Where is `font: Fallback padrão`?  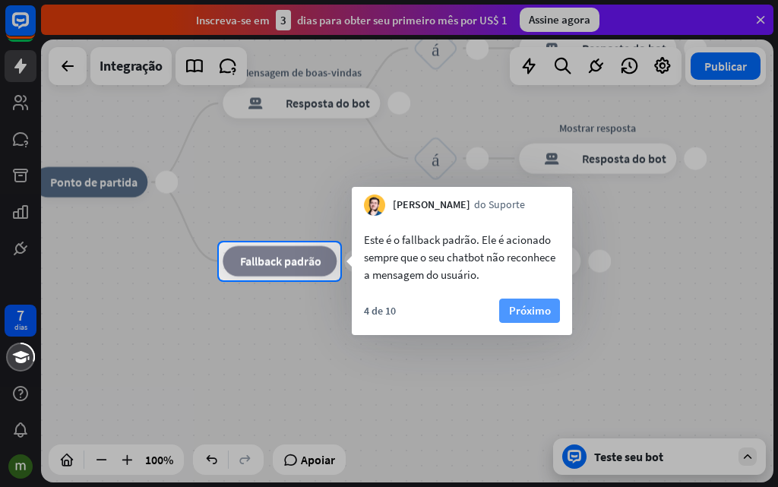 font: Fallback padrão is located at coordinates (280, 261).